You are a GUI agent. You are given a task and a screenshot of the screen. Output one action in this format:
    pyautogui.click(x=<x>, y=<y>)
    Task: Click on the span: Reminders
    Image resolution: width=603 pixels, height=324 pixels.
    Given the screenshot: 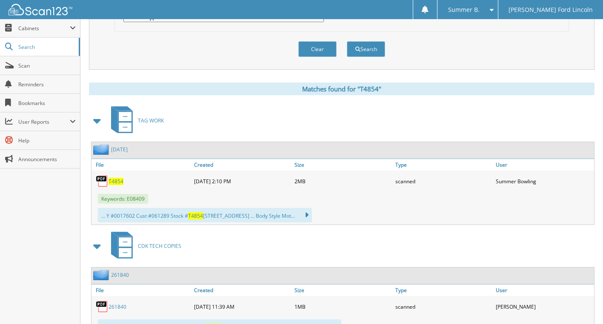 What is the action you would take?
    pyautogui.click(x=47, y=84)
    